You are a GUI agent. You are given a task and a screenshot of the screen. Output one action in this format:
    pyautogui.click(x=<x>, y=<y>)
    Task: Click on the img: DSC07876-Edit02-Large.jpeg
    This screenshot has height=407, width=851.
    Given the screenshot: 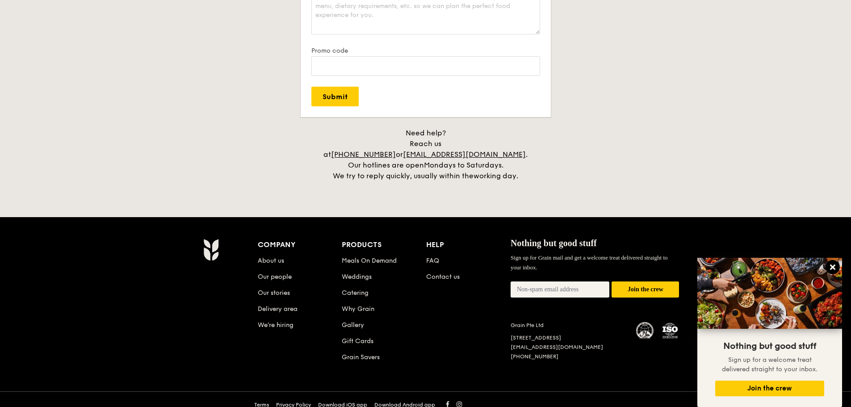 What is the action you would take?
    pyautogui.click(x=770, y=293)
    